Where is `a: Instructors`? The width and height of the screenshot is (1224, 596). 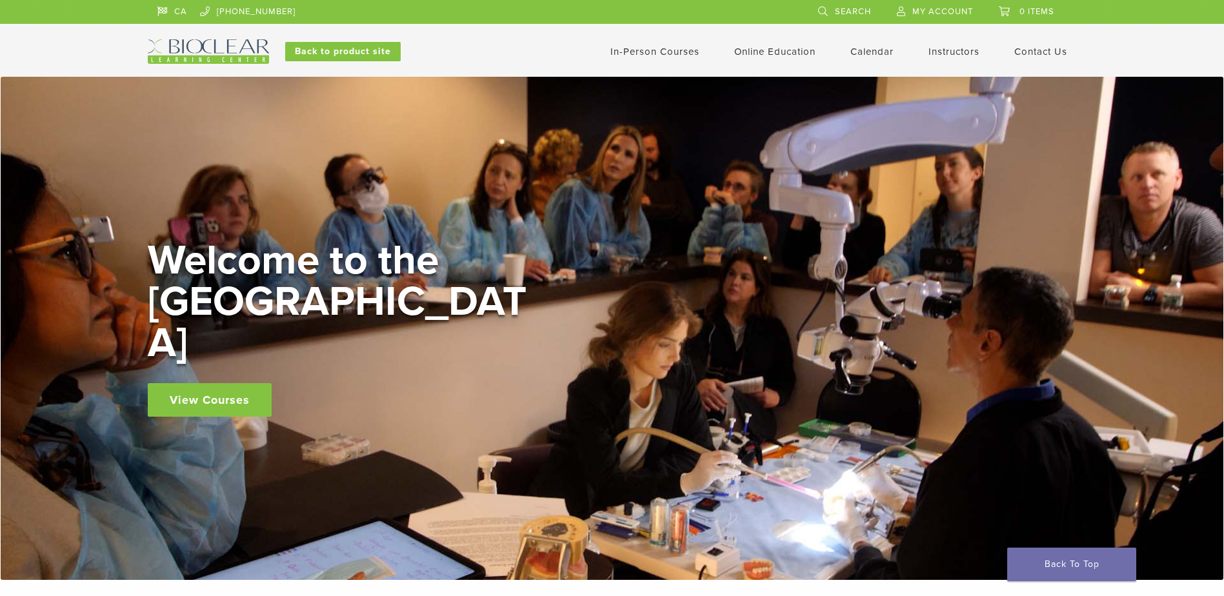 a: Instructors is located at coordinates (953, 52).